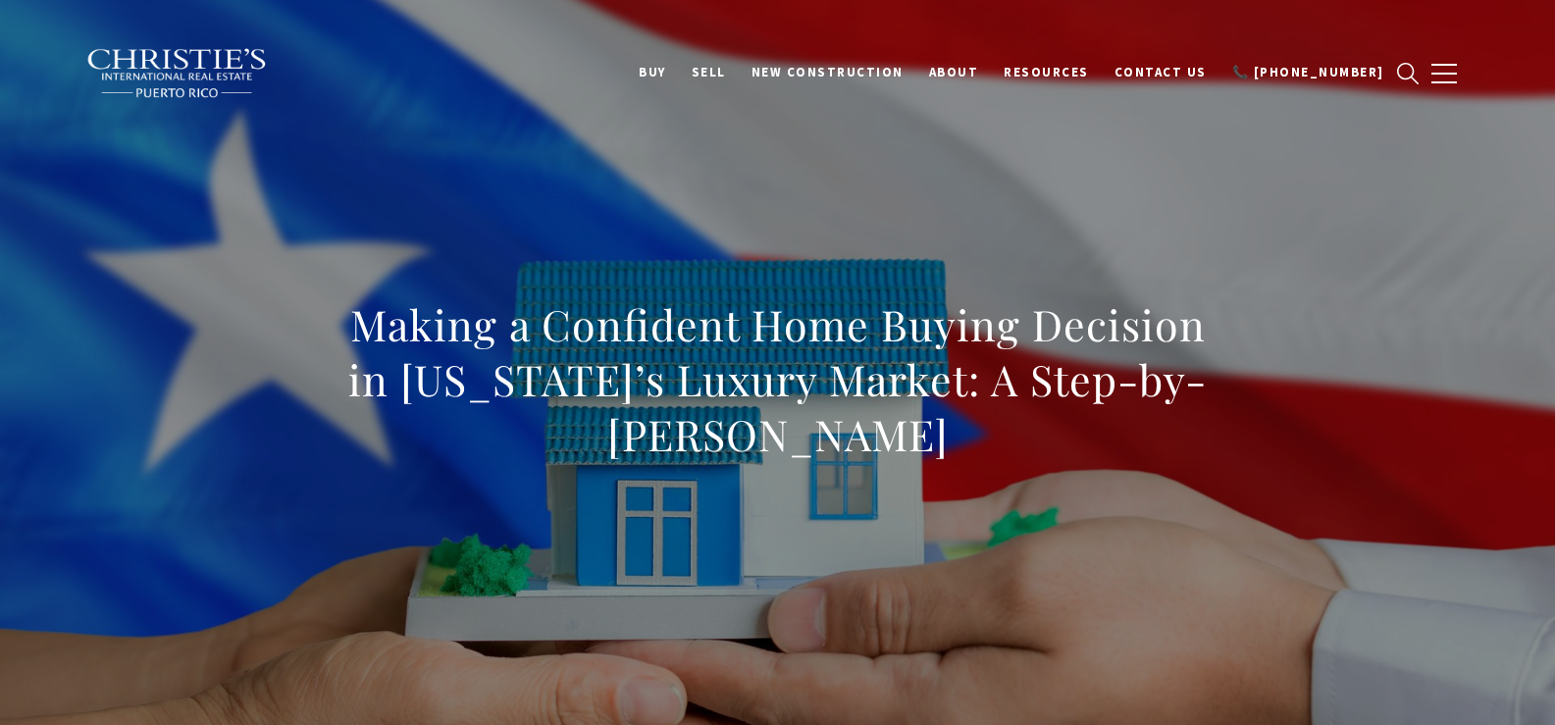 The width and height of the screenshot is (1555, 725). What do you see at coordinates (1444, 74) in the screenshot?
I see `button: button` at bounding box center [1444, 74].